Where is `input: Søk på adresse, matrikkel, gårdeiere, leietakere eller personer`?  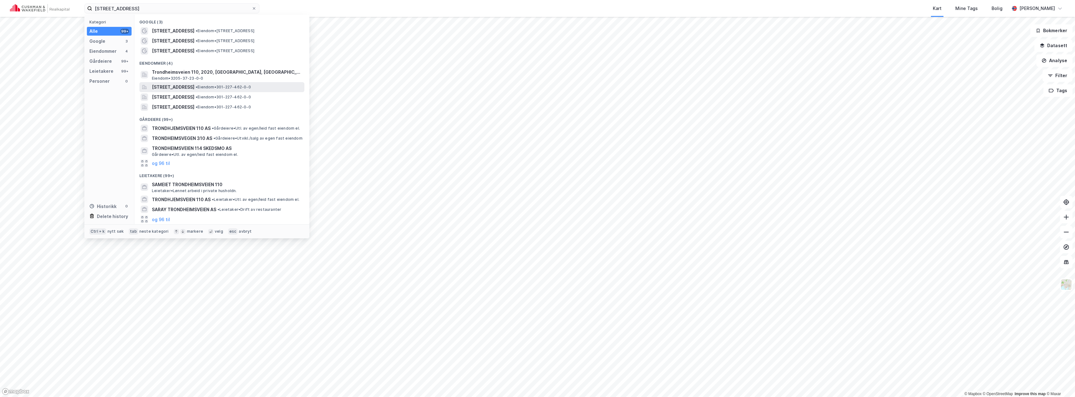
input: Søk på adresse, matrikkel, gårdeiere, leietakere eller personer is located at coordinates (172, 8).